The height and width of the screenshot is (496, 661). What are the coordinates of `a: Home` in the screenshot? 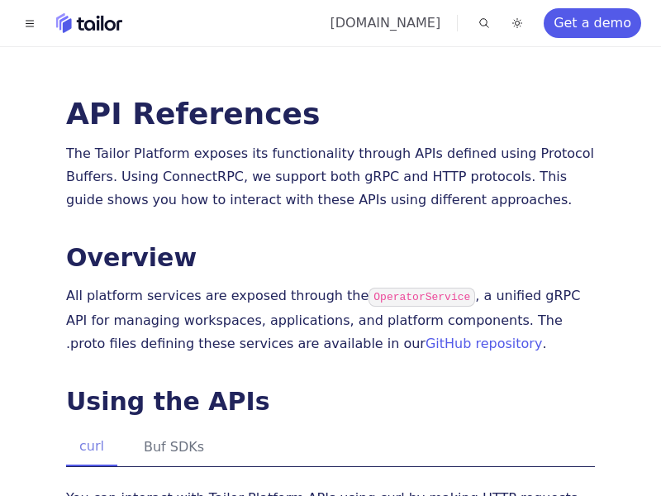 It's located at (89, 23).